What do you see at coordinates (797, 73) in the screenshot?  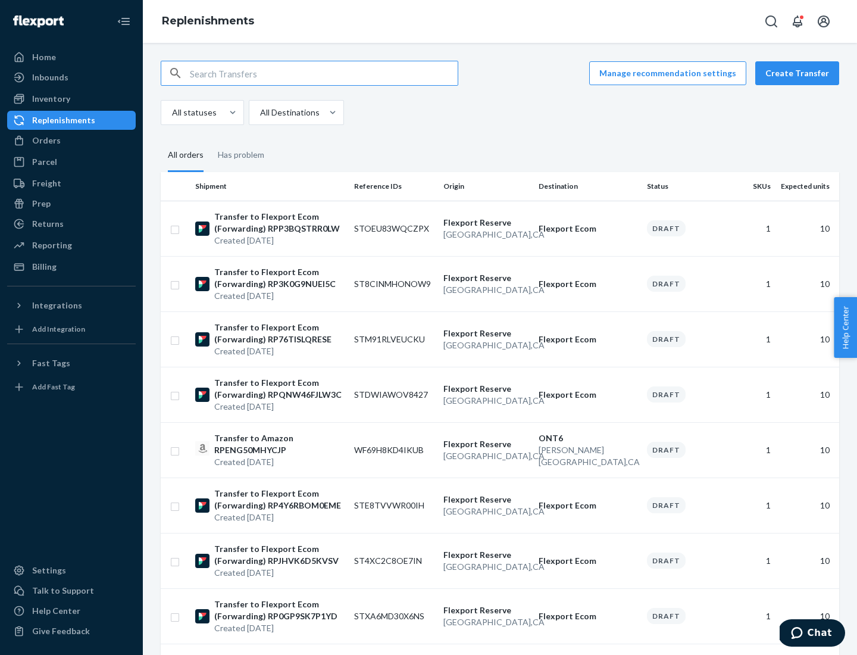 I see `a: Create Transfer` at bounding box center [797, 73].